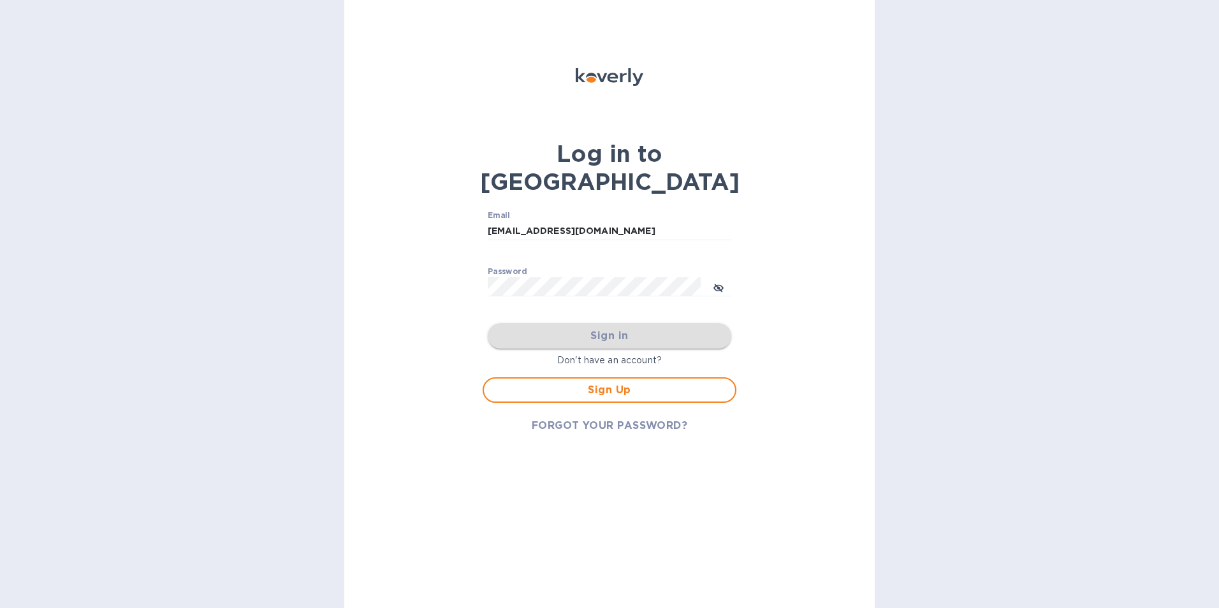  Describe the element at coordinates (610, 360) in the screenshot. I see `p: Don't have an account?` at that location.